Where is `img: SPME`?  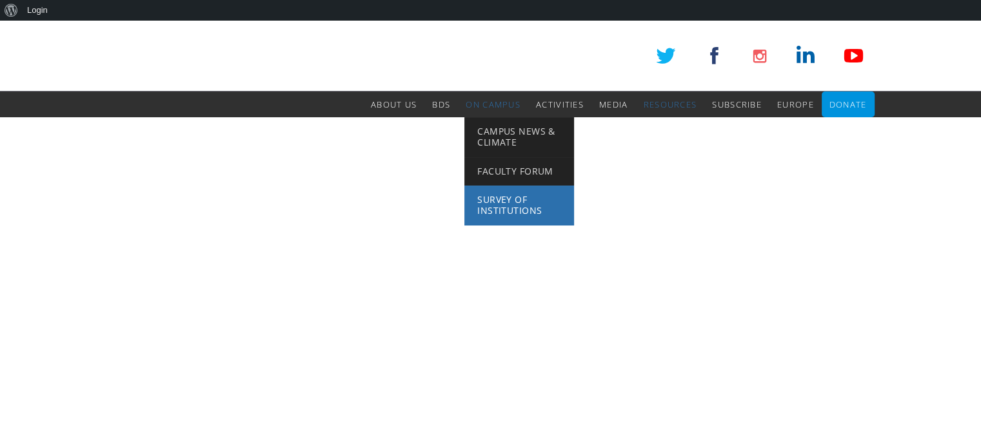
img: SPME is located at coordinates (201, 56).